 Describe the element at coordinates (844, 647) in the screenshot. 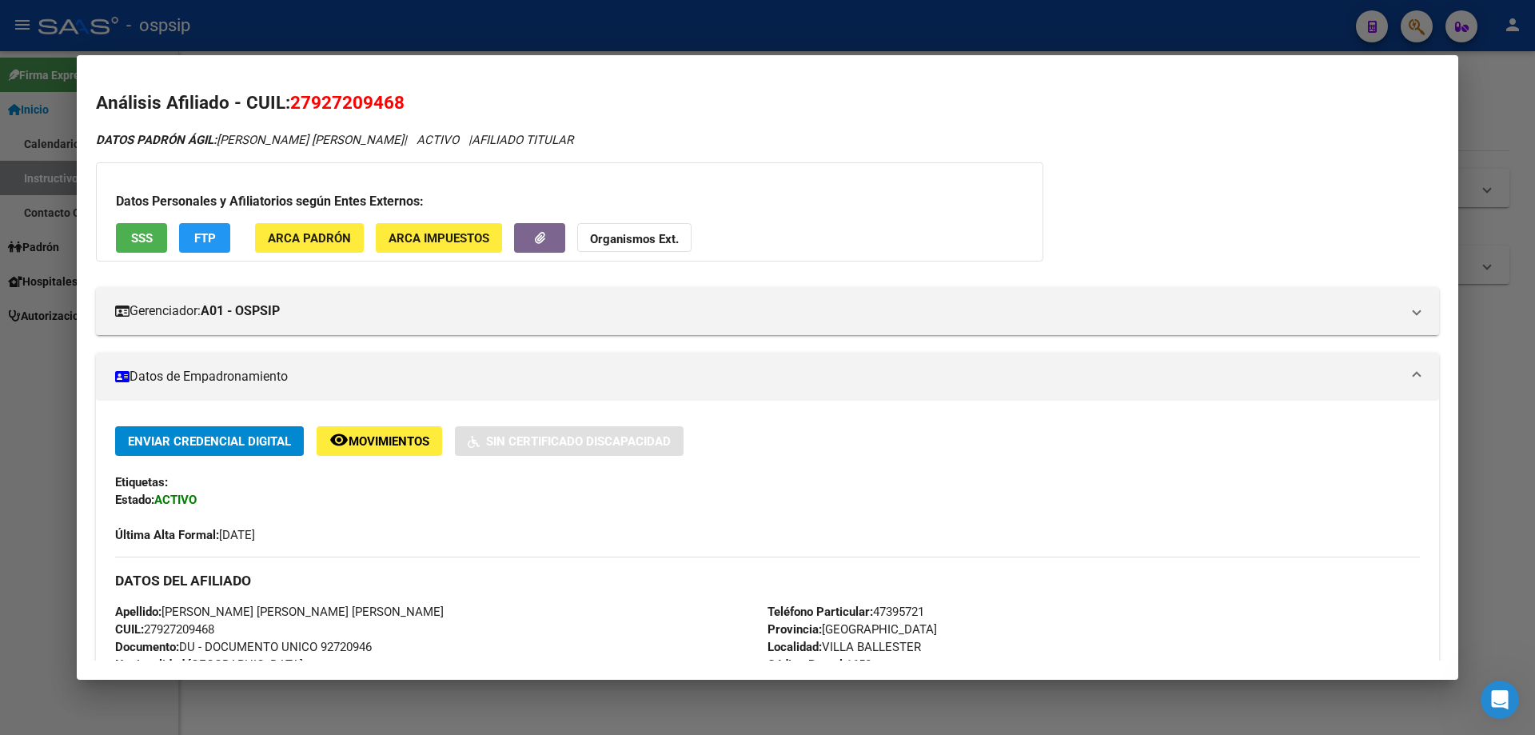

I see `span: VILLA BALLESTER` at that location.